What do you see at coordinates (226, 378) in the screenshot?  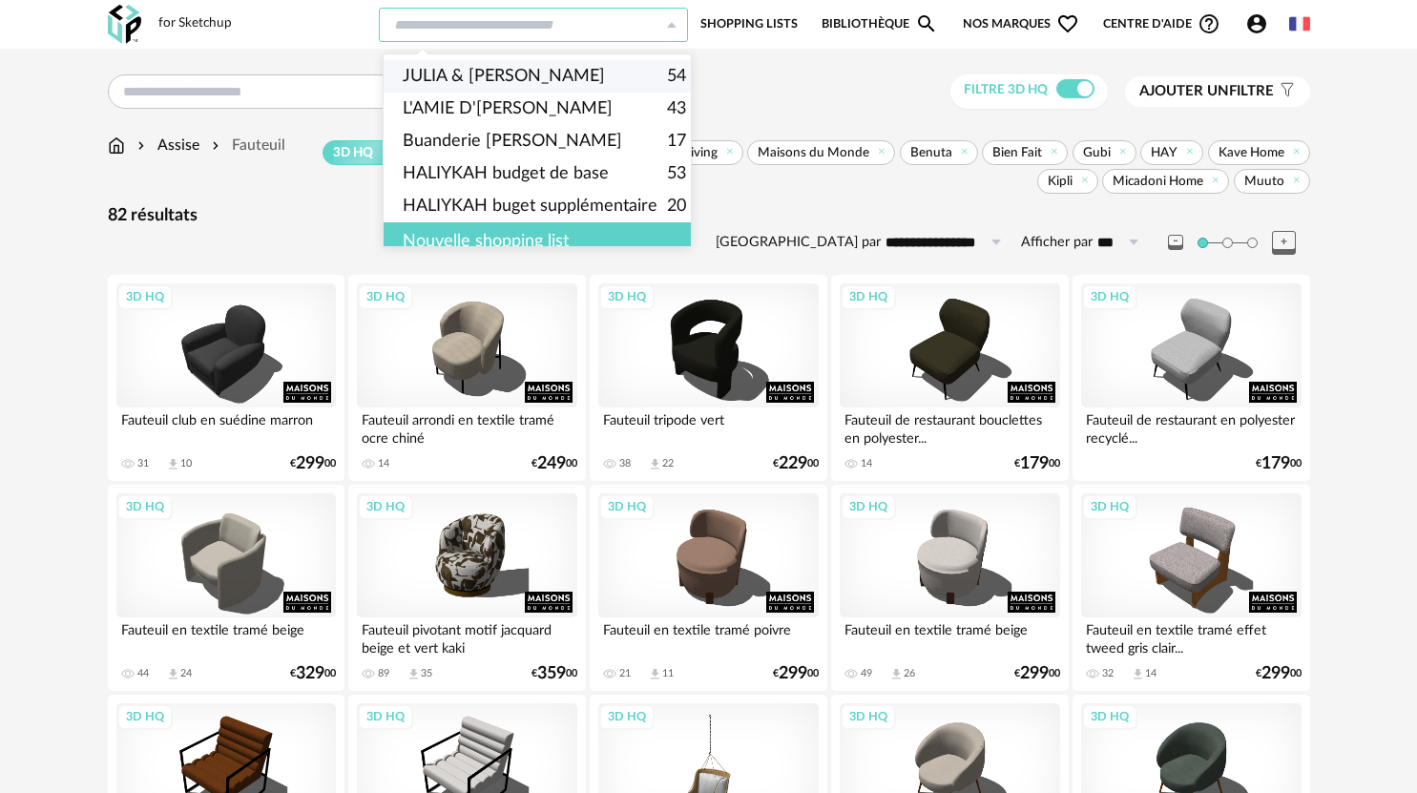 I see `a: 3D HQ Fauteuil club en suédine marron 31 Download icon 10 €29900` at bounding box center [226, 378].